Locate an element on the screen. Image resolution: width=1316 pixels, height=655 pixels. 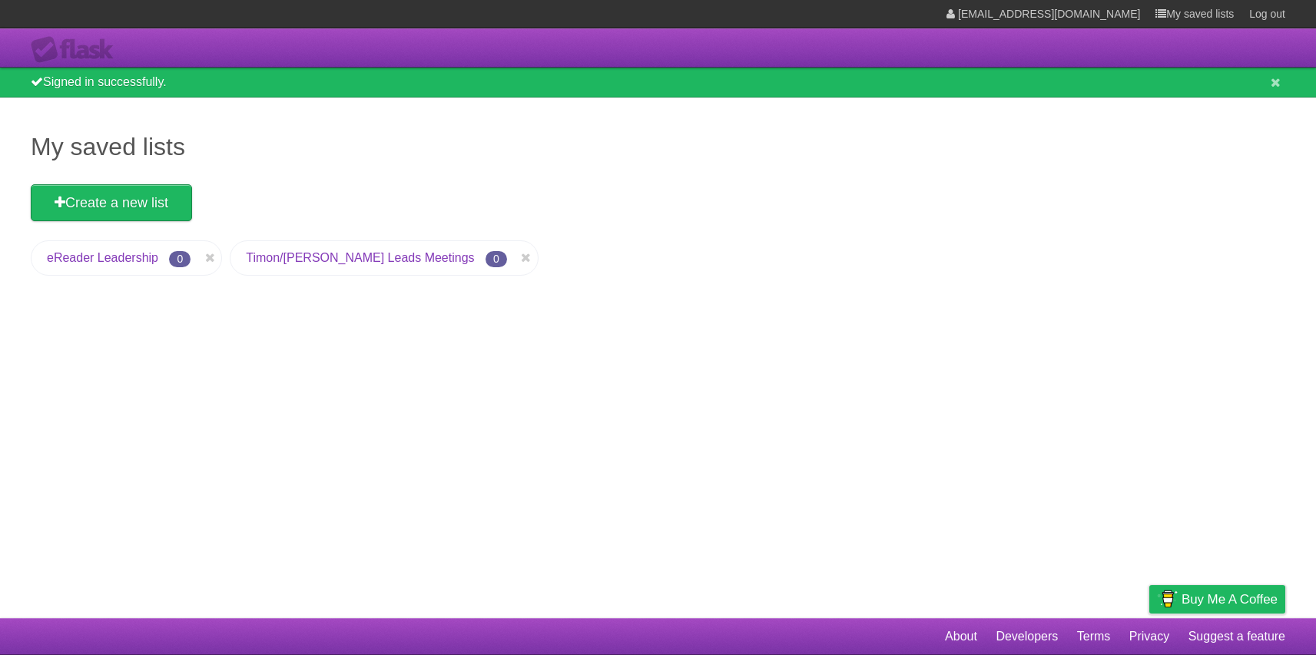
h1: My saved lists is located at coordinates (658, 147).